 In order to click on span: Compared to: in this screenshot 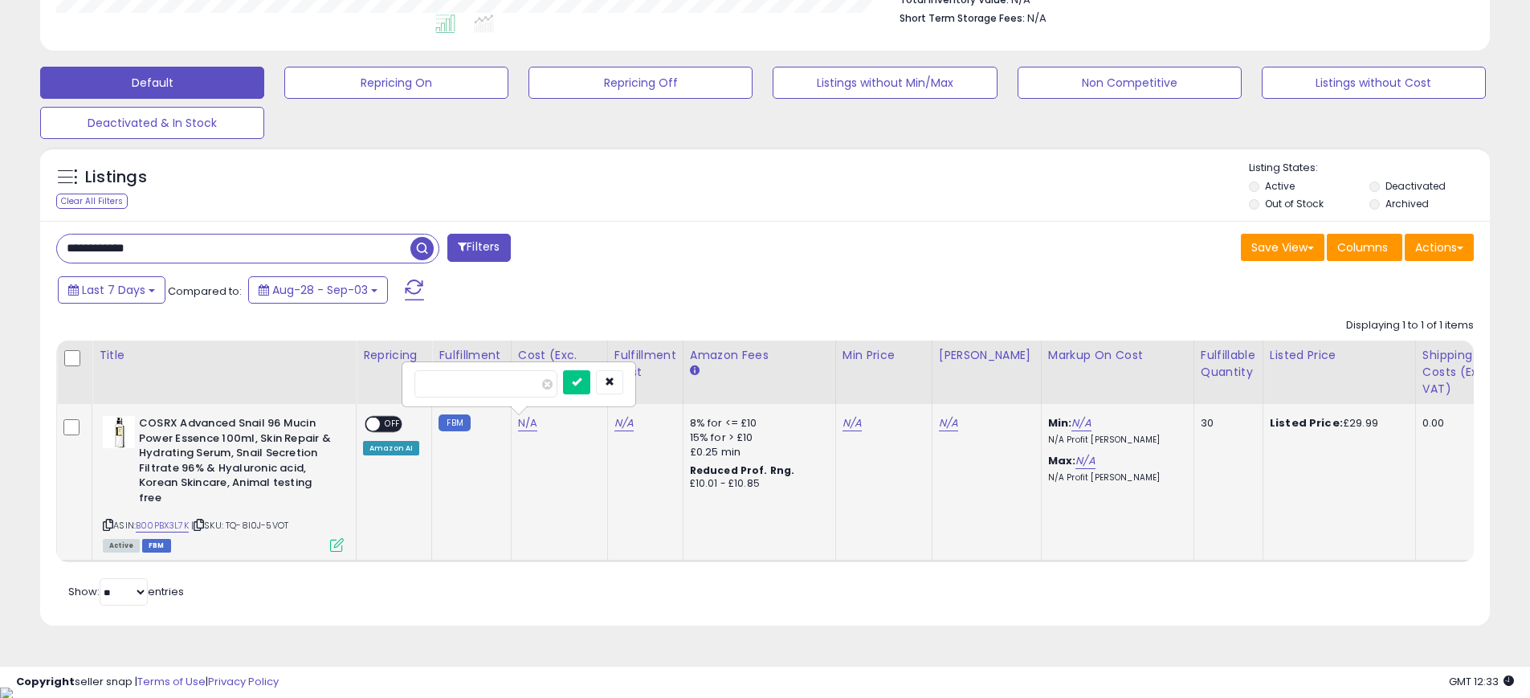, I will do `click(205, 291)`.